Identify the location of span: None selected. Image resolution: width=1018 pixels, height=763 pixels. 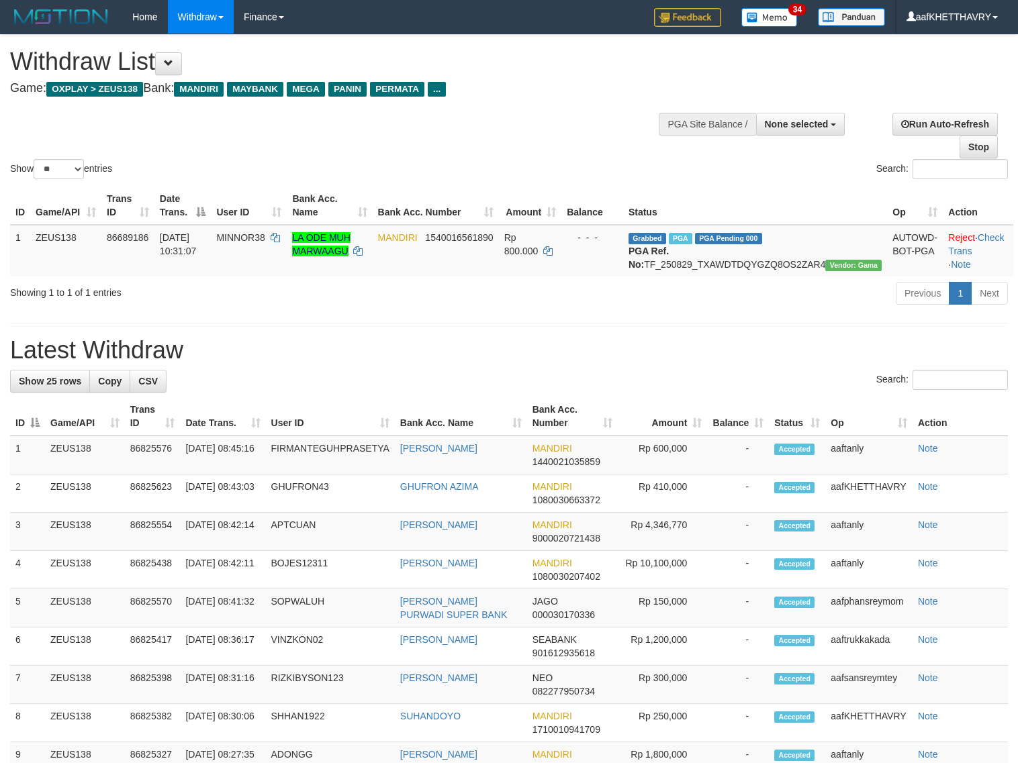
(796, 124).